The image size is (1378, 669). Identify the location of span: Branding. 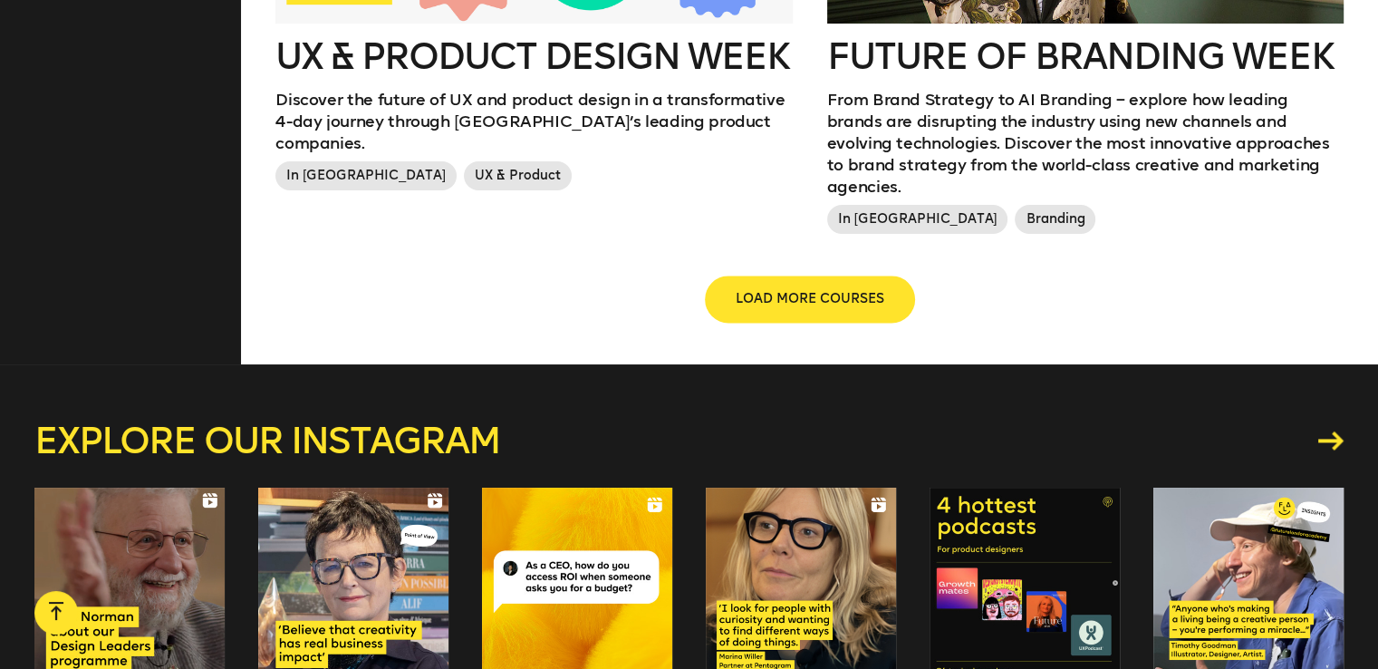
(1055, 219).